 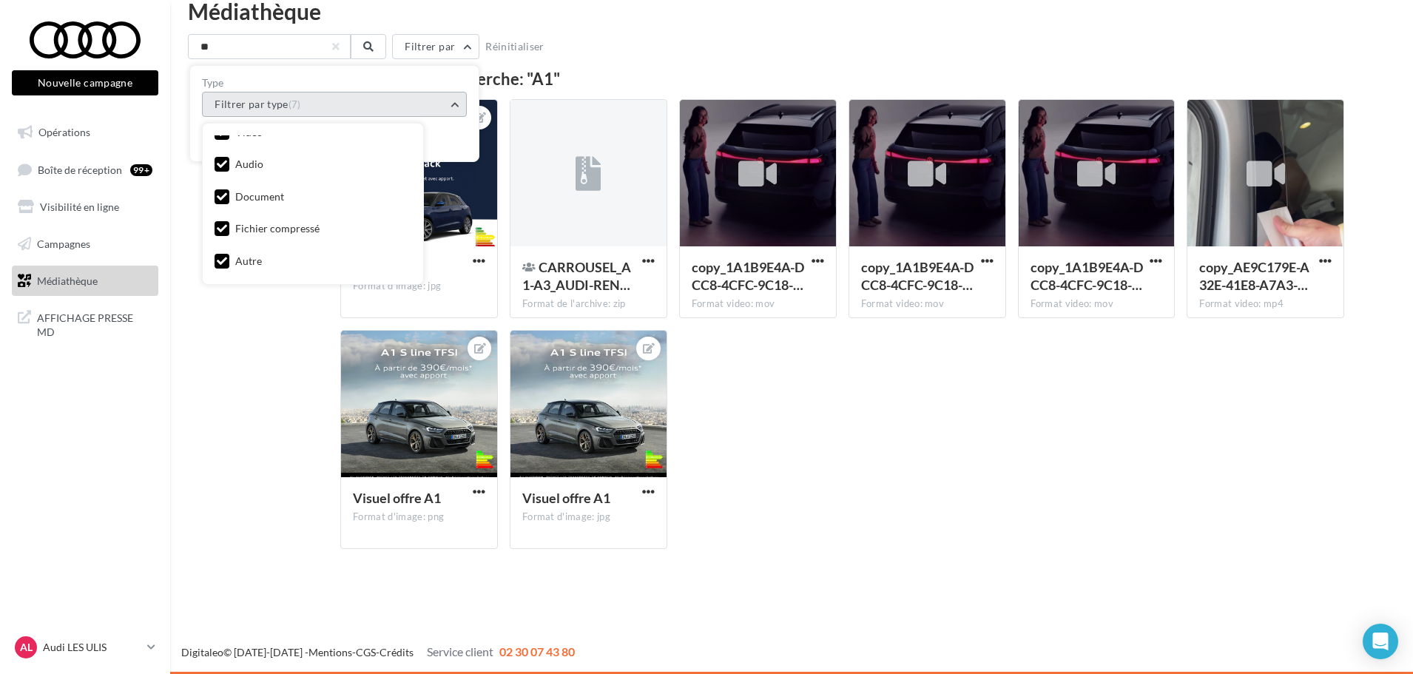 I want to click on a: Digitaleo, so click(x=202, y=652).